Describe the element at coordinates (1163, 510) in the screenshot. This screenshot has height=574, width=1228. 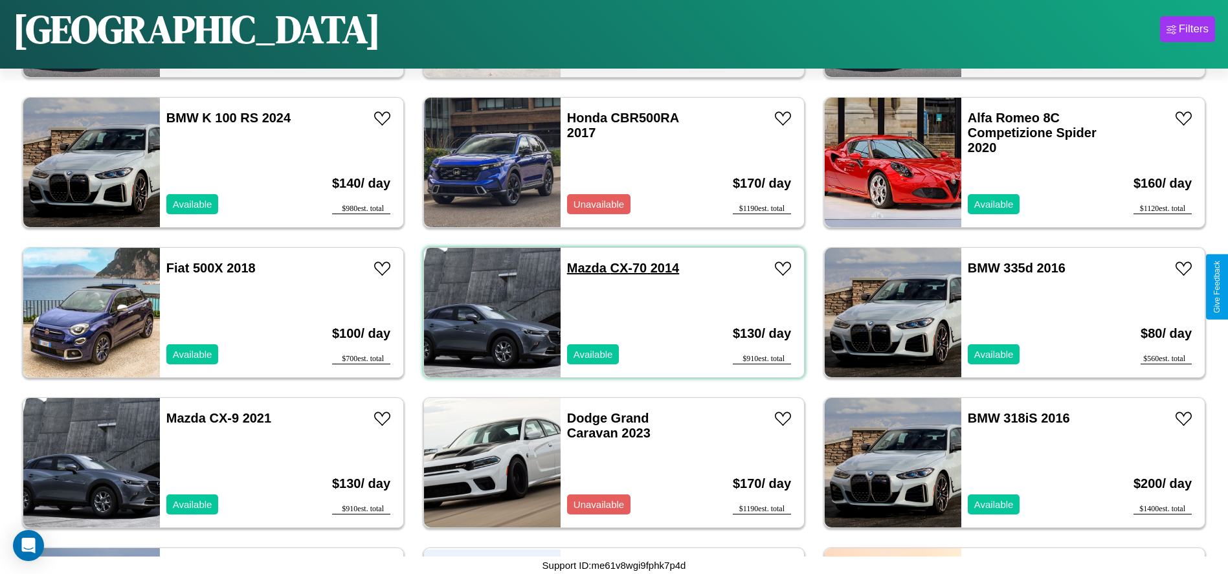
I see `div: $ 1400 est. total` at that location.